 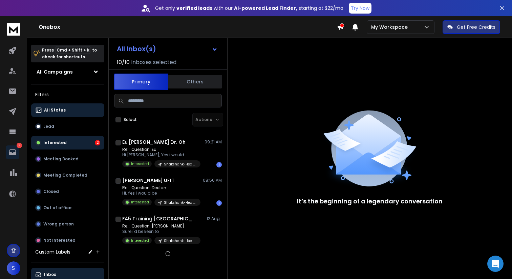 I want to click on button: Get Free Credits, so click(x=472, y=27).